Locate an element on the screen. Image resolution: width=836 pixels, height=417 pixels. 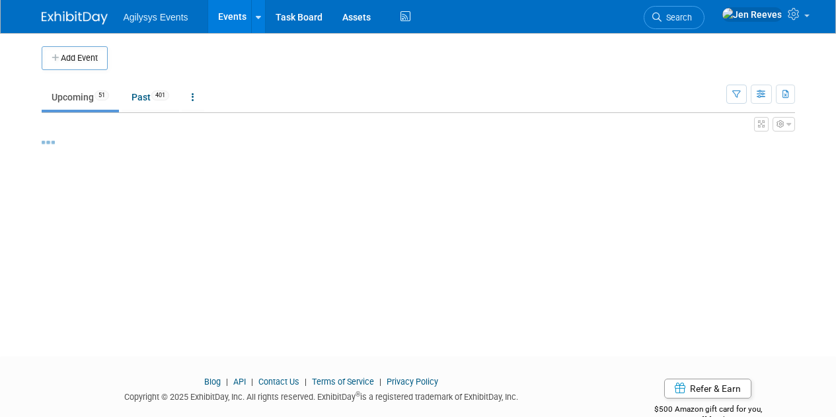
img: ExhibitDay is located at coordinates (75, 18).